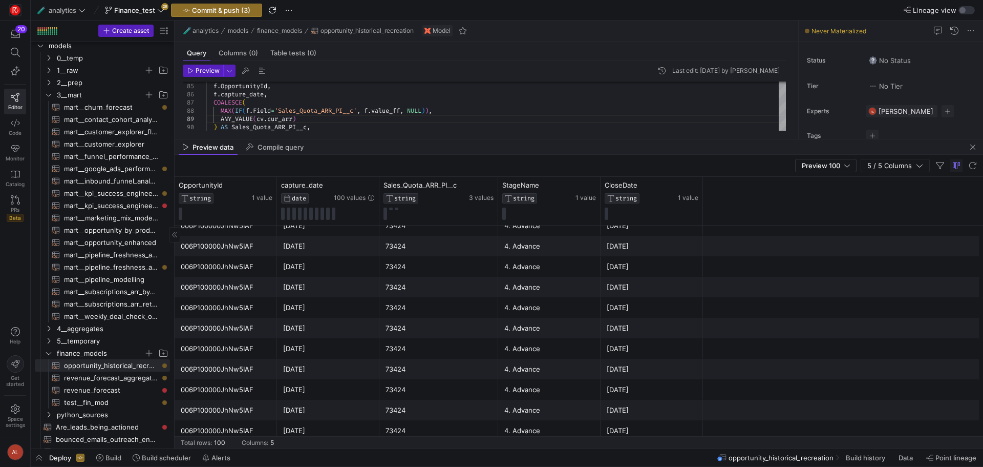  I want to click on span: bounced_emails_outreach_enhanced​​​​​​​​​​, so click(107, 439).